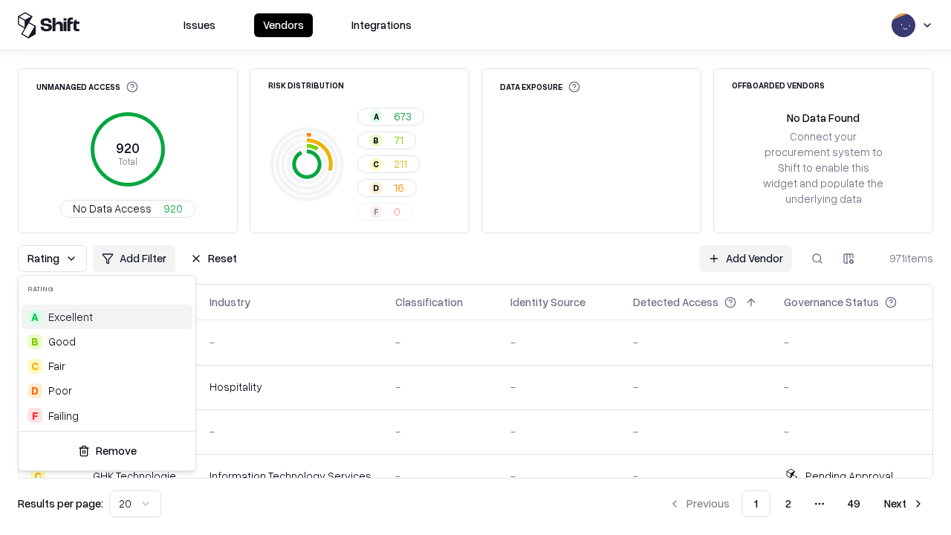 This screenshot has height=535, width=951. I want to click on div: Rating, so click(107, 288).